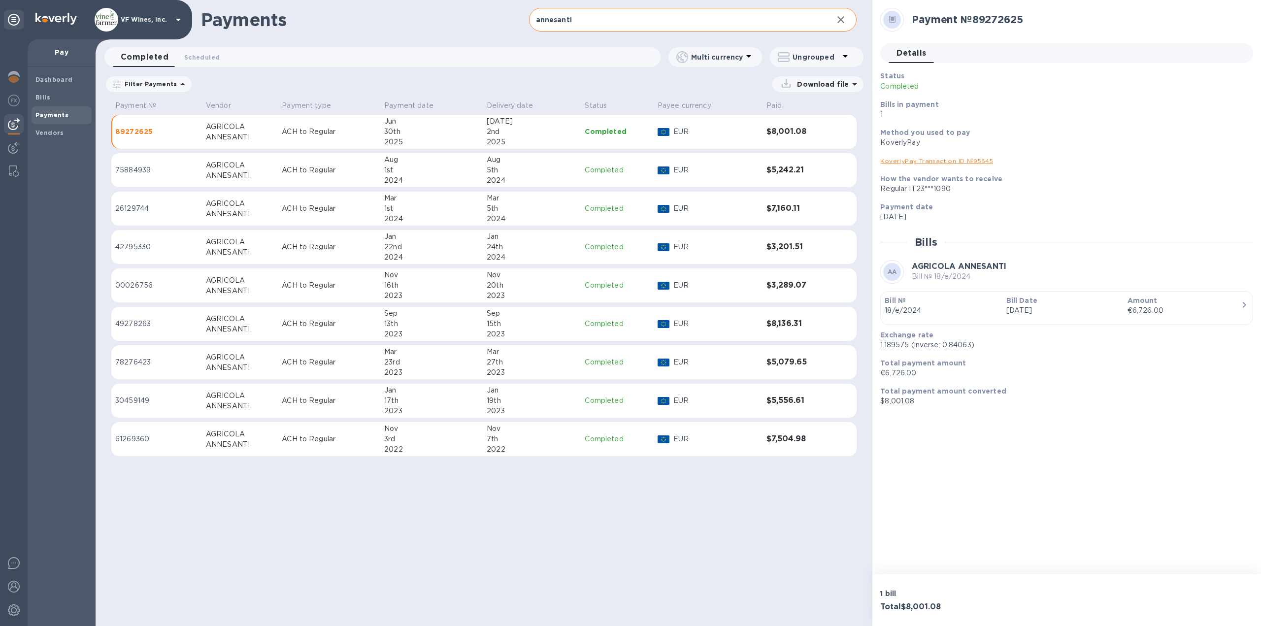 The width and height of the screenshot is (1261, 626). Describe the element at coordinates (798, 285) in the screenshot. I see `h3: $3,289.07` at that location.